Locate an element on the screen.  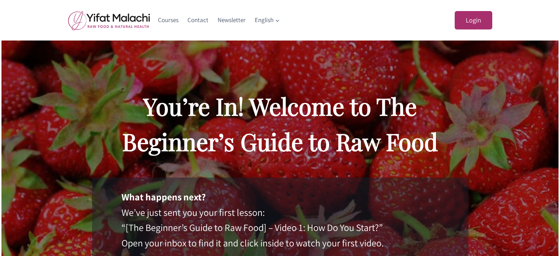
img: yifat_logo41_en.png is located at coordinates (109, 20).